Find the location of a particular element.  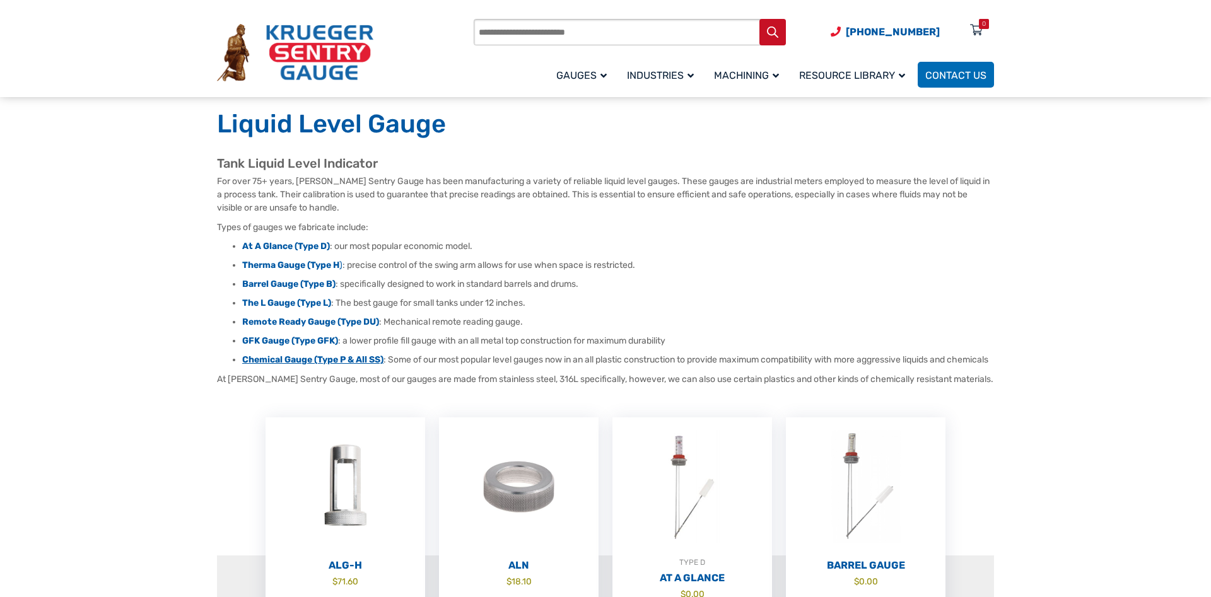

h2: At A Glance is located at coordinates (692, 578).